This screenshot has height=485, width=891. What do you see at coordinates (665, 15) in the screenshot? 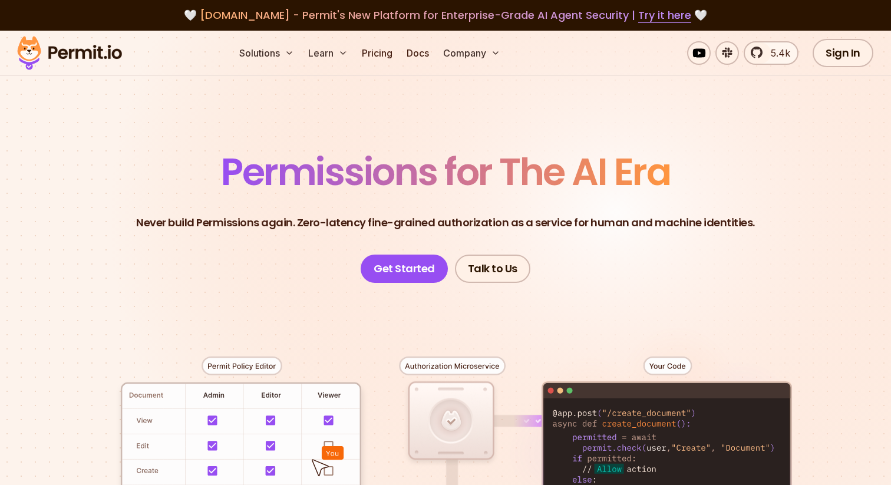
I see `a: Try it here` at bounding box center [665, 15].